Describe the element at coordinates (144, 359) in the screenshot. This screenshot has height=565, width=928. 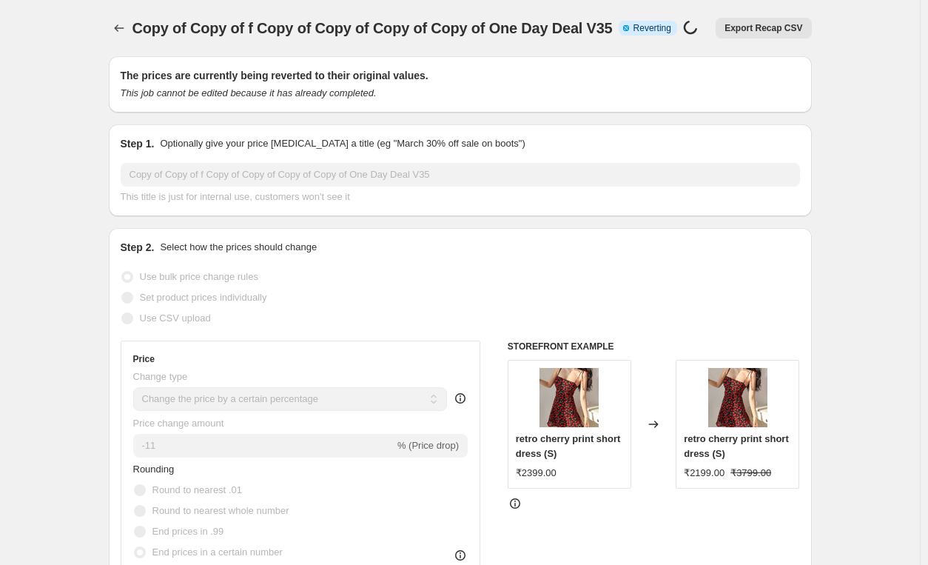
I see `h3: Price` at that location.